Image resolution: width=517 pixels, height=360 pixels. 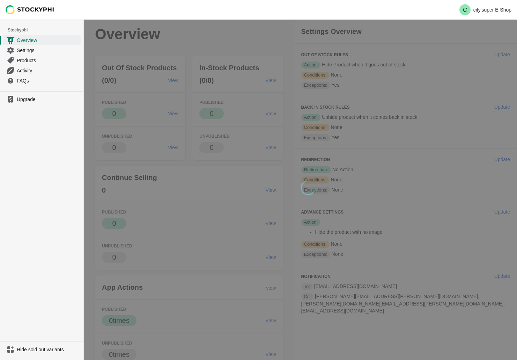 I want to click on span: Activity, so click(x=48, y=71).